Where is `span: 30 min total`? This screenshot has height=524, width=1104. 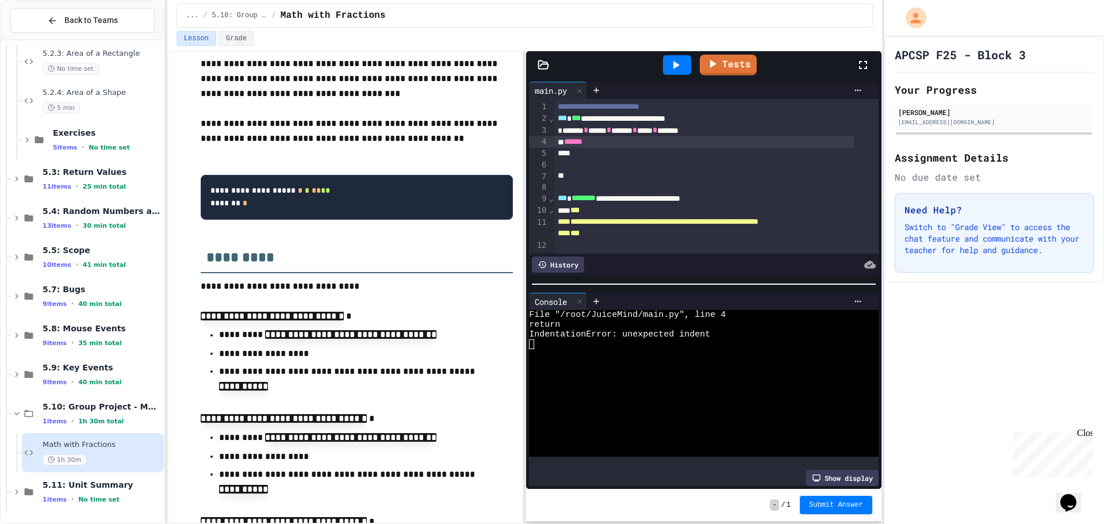 span: 30 min total is located at coordinates (104, 225).